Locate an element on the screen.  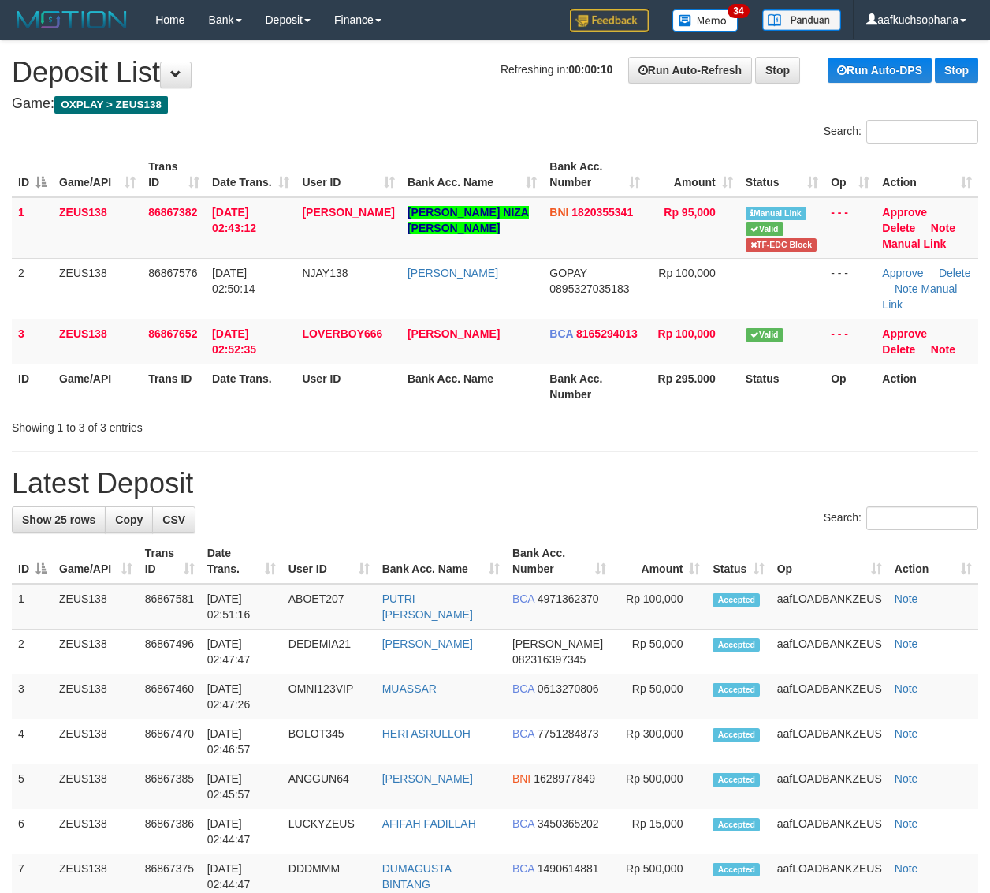
td: Rp 100,000 is located at coordinates (660, 606).